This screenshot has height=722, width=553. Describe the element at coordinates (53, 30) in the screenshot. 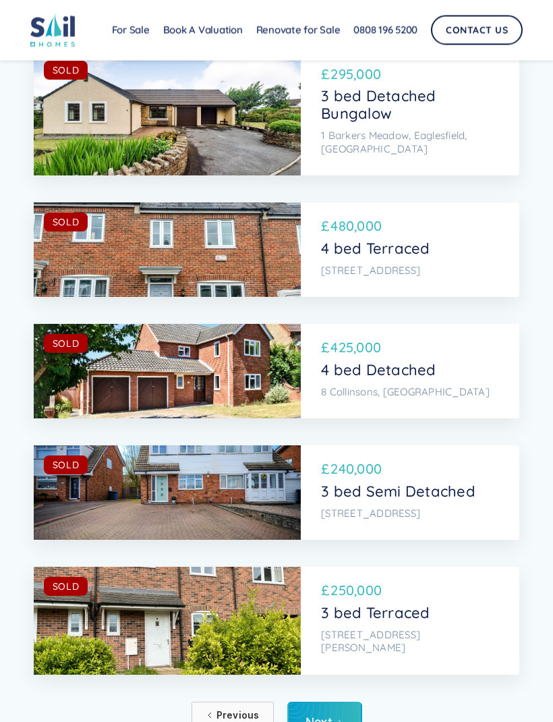

I see `img: sail home logo colored` at that location.